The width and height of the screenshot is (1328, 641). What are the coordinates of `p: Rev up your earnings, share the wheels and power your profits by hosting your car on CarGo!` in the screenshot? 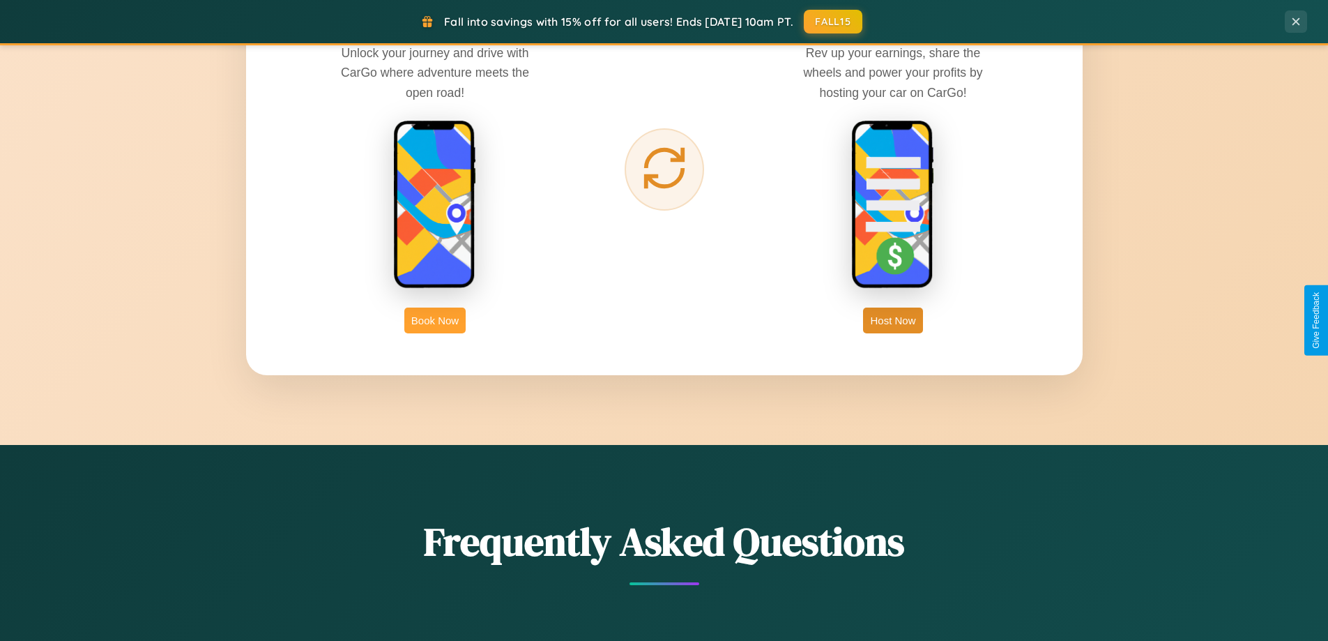 It's located at (893, 72).